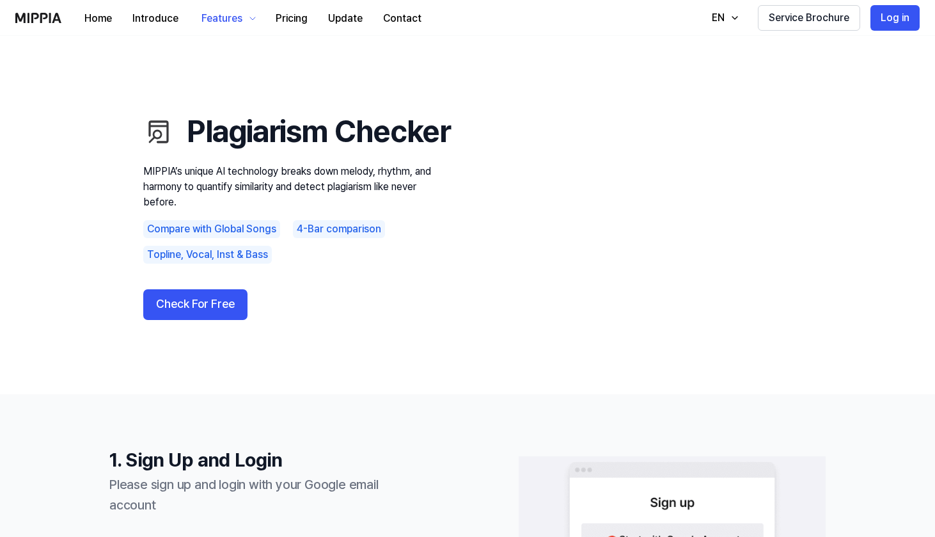  Describe the element at coordinates (155, 19) in the screenshot. I see `button: Introduce` at that location.